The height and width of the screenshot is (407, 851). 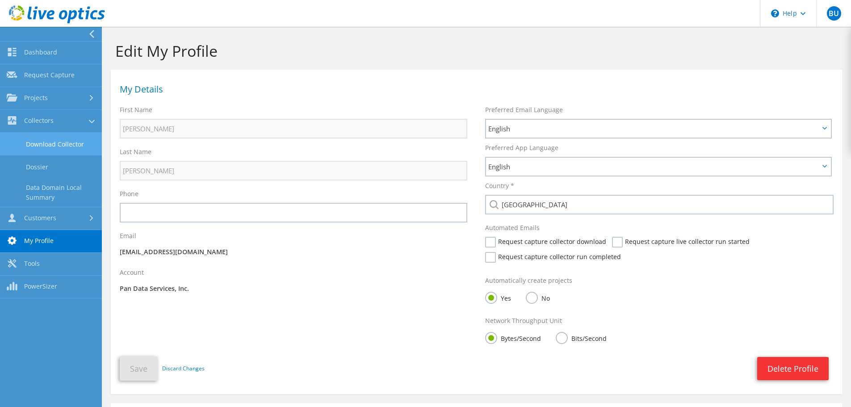 I want to click on label: Yes, so click(x=498, y=297).